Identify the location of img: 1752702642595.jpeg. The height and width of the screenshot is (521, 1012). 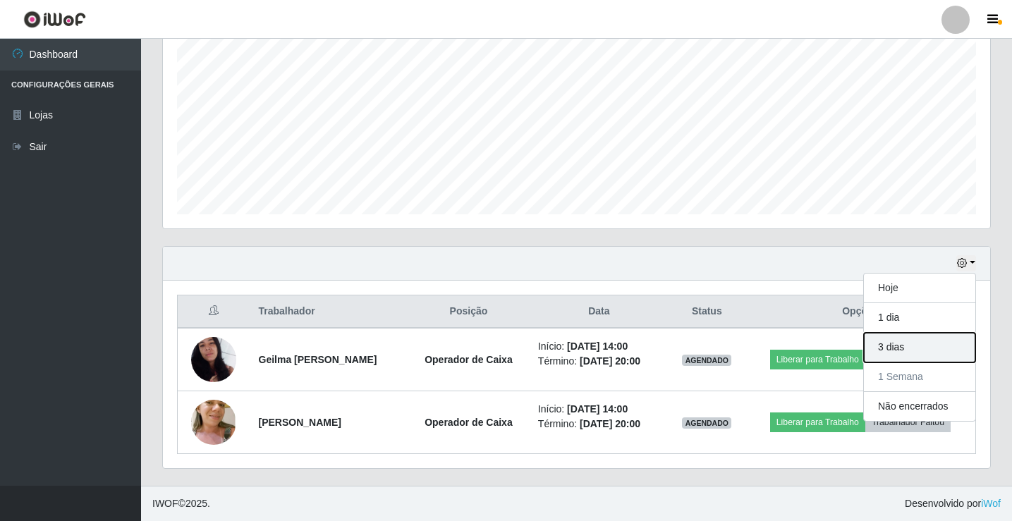
(214, 422).